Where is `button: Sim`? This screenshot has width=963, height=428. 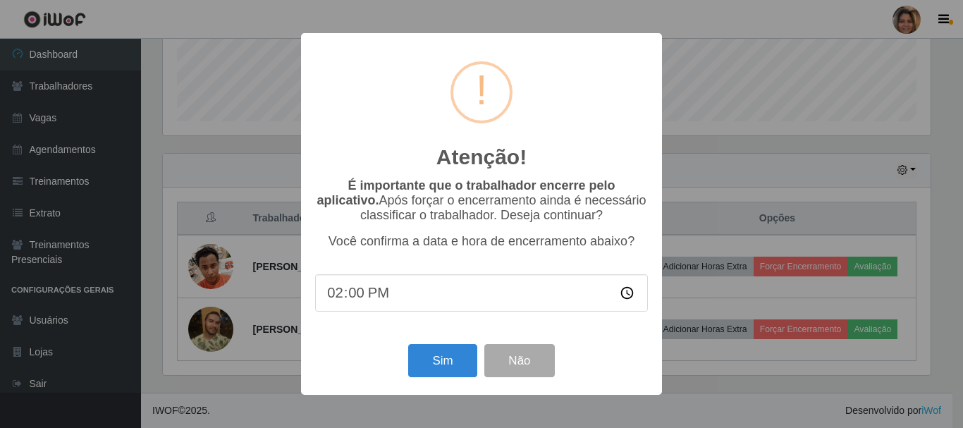 button: Sim is located at coordinates (442, 360).